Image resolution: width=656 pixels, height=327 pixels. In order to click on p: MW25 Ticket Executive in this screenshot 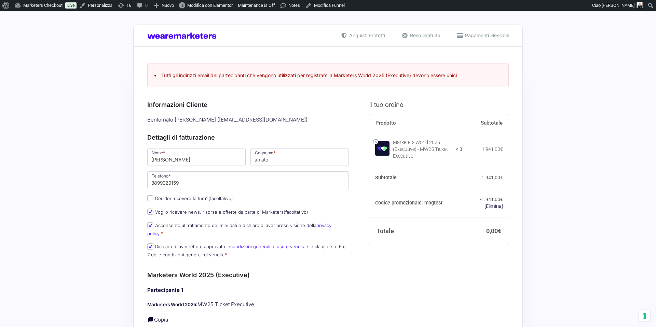, I will do `click(248, 305)`.